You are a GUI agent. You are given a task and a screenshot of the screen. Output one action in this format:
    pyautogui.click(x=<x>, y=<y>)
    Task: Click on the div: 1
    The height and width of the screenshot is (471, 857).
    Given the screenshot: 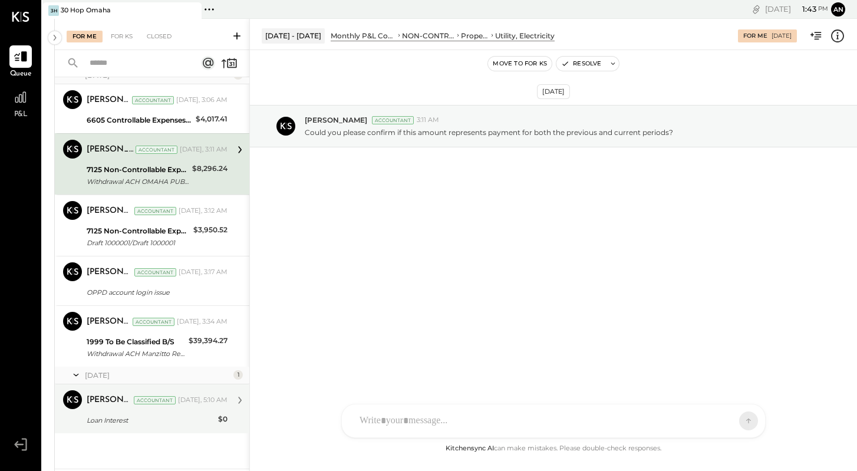 What is the action you would take?
    pyautogui.click(x=238, y=375)
    